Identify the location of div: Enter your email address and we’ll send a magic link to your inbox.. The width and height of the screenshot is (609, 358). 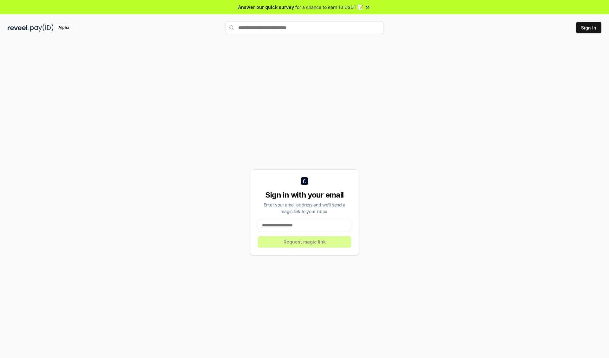
(305, 208).